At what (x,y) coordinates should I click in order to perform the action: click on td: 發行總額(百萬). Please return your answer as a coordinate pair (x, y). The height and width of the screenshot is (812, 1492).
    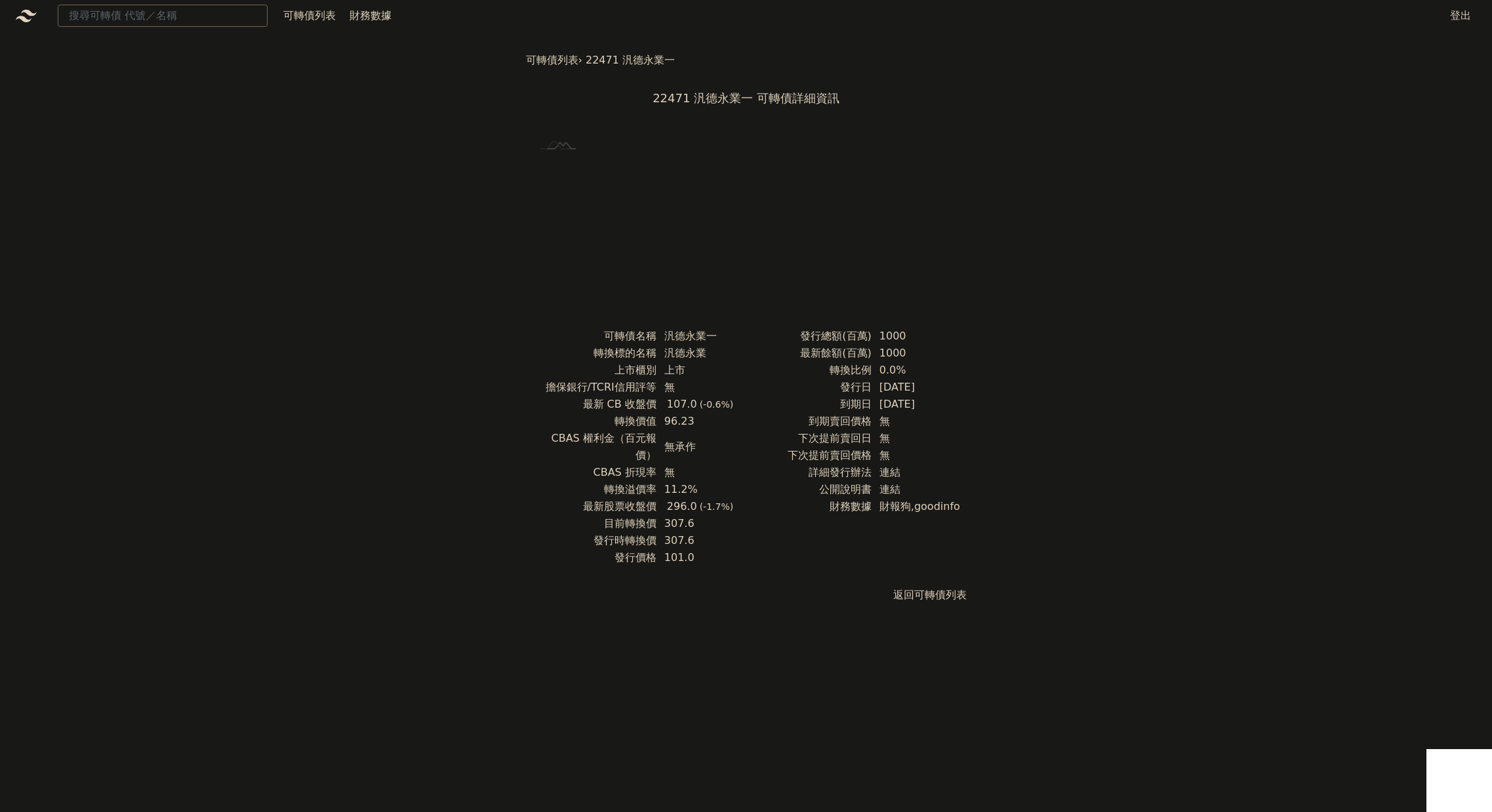
    Looking at the image, I should click on (808, 337).